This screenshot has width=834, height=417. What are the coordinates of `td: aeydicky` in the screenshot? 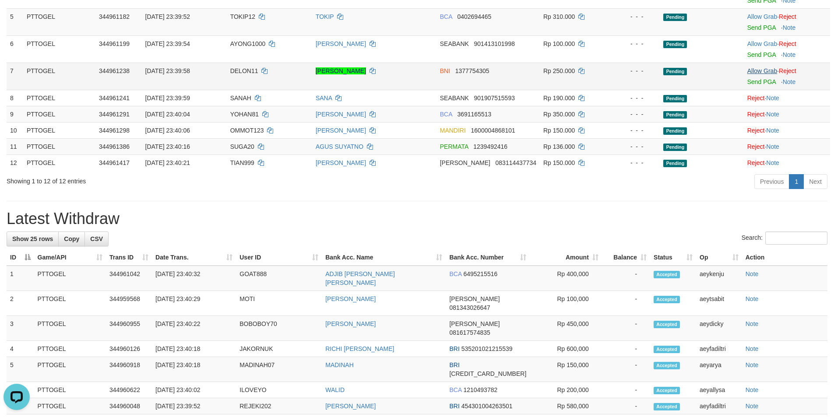 It's located at (719, 328).